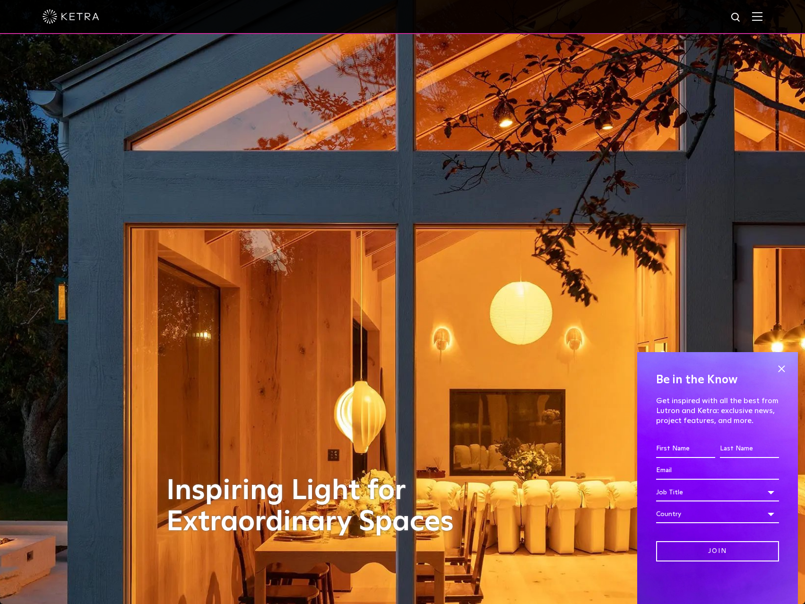  I want to click on img: search icon, so click(736, 17).